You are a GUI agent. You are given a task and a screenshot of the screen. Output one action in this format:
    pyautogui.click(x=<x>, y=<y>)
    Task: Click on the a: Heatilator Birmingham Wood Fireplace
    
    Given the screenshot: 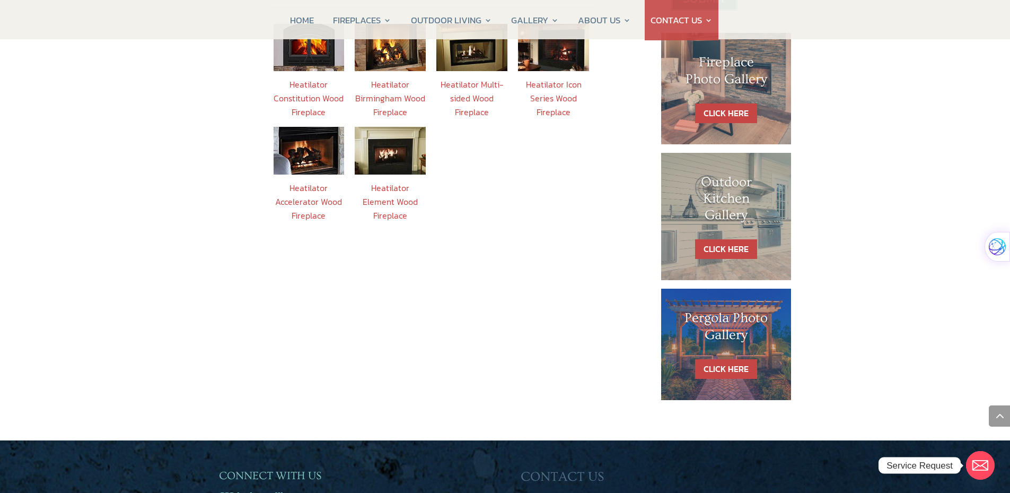 What is the action you would take?
    pyautogui.click(x=390, y=98)
    